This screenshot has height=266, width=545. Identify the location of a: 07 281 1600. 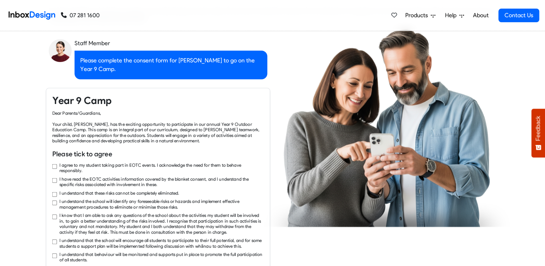
(80, 15).